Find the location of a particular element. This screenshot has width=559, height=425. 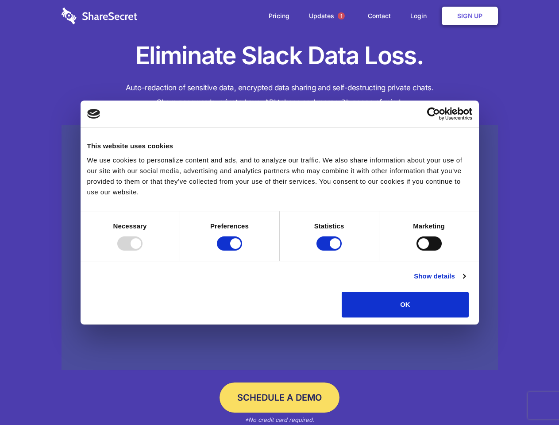

a: Pricing is located at coordinates (279, 16).